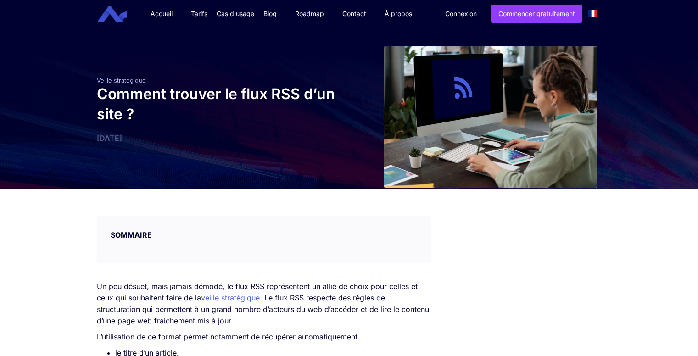  Describe the element at coordinates (264, 304) in the screenshot. I see `p: Un peu désuet, mais jamais démodé, le flux RSS représentent un allié de choix pour celles et ceux...` at that location.